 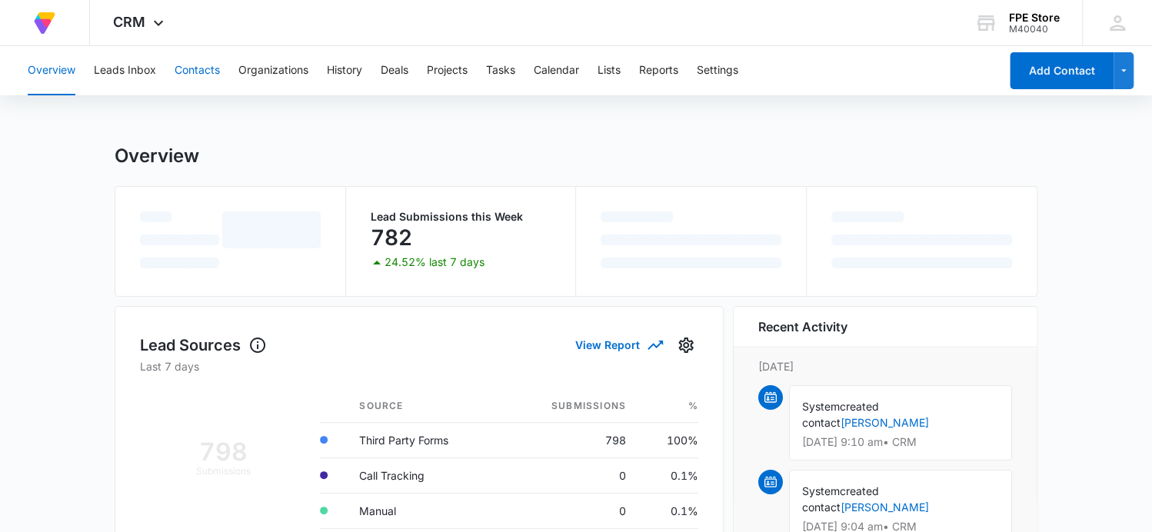 I want to click on button: Calendar, so click(x=556, y=71).